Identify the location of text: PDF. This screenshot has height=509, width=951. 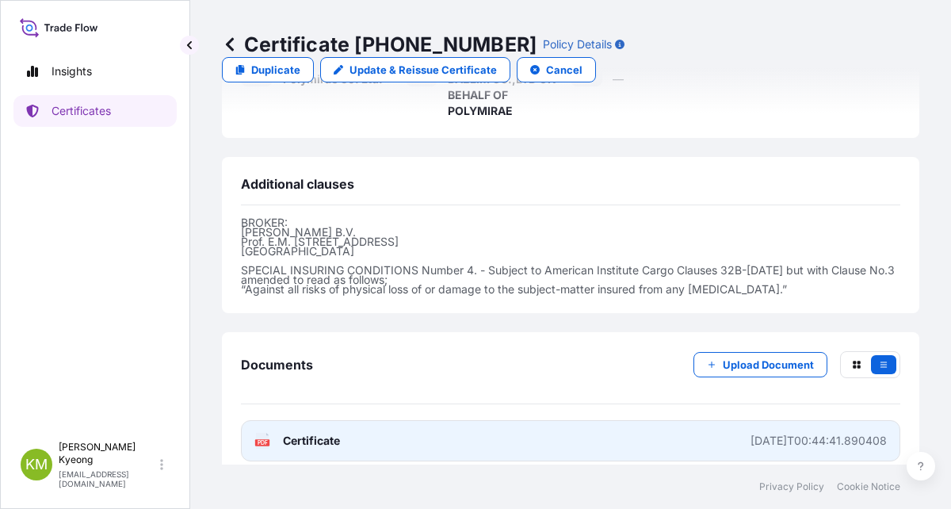
(262, 442).